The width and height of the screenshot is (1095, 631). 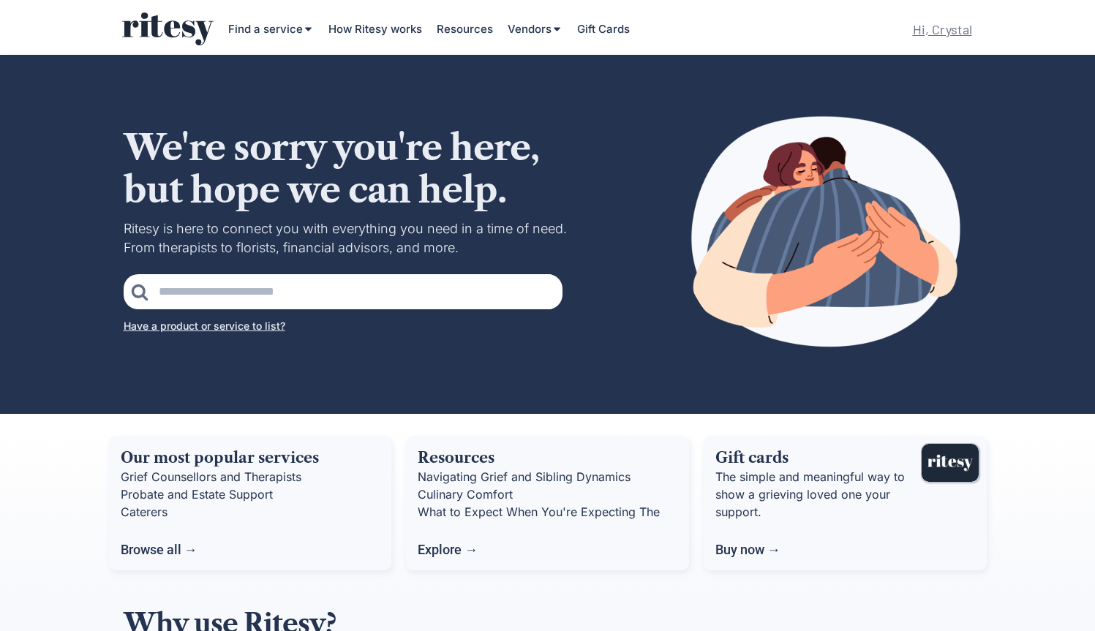 What do you see at coordinates (391, 326) in the screenshot?
I see `button: Have a product or service to list?` at bounding box center [391, 326].